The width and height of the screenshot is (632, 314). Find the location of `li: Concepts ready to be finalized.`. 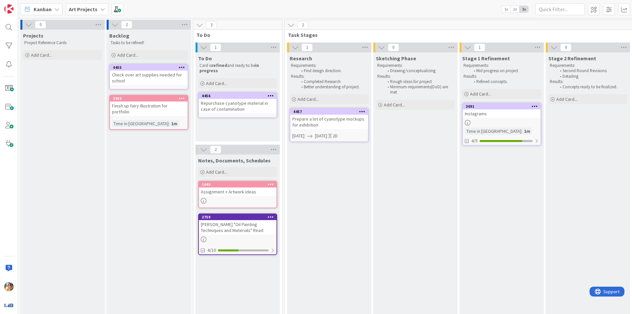

li: Concepts ready to be finalized. is located at coordinates (592, 87).